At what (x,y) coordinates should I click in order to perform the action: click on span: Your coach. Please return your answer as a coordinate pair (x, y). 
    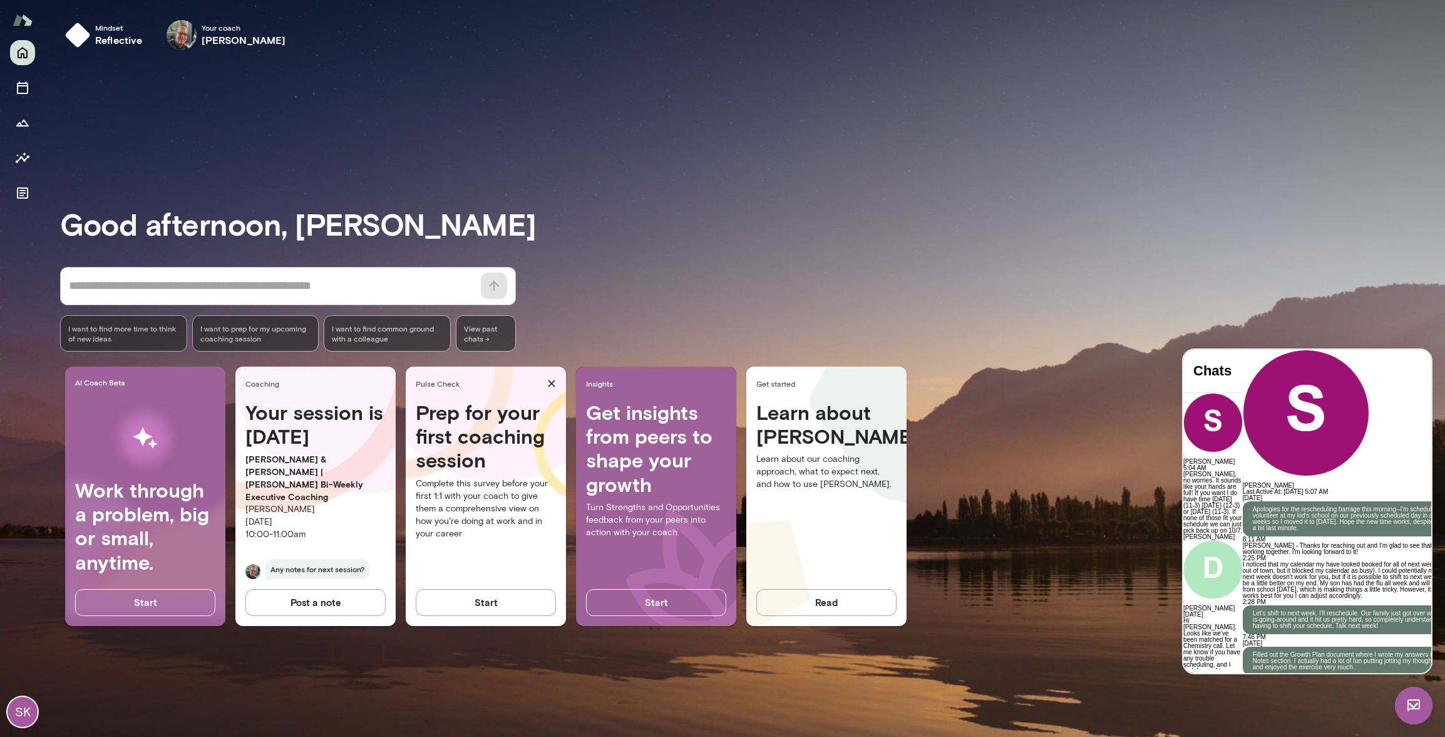
    Looking at the image, I should click on (244, 28).